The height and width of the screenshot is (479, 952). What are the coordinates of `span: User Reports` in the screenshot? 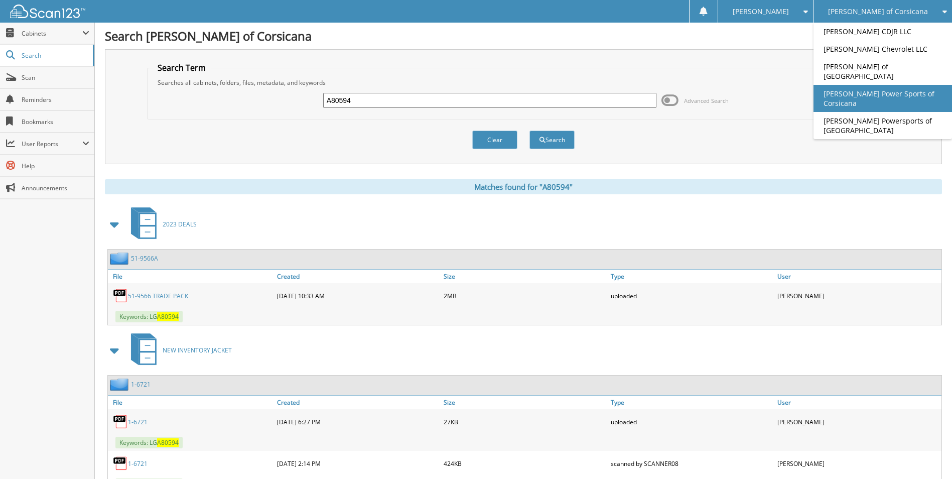 It's located at (52, 143).